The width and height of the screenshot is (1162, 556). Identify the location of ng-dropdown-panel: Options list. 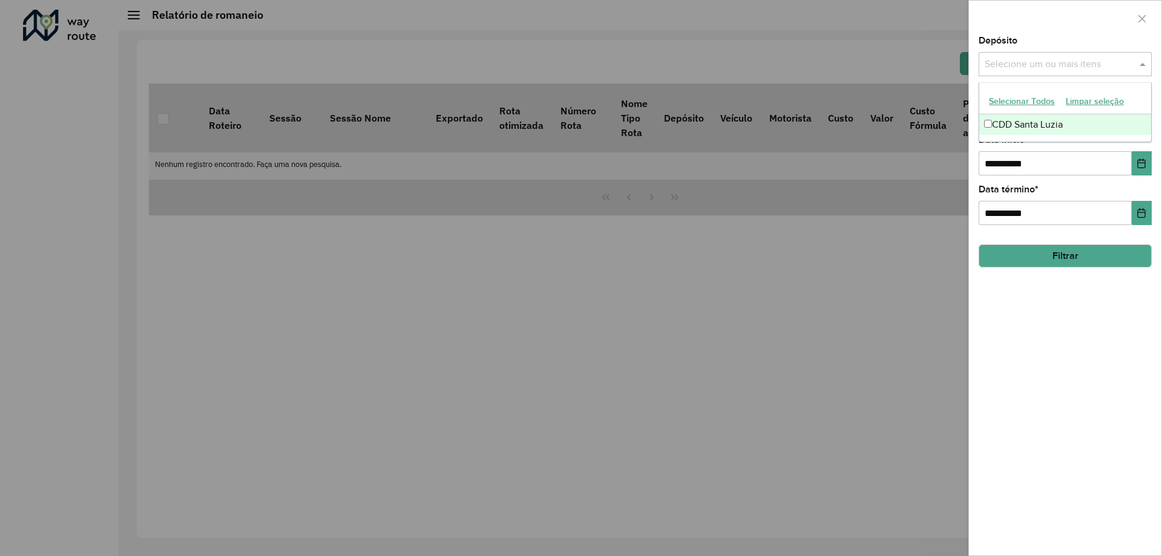
(1065, 112).